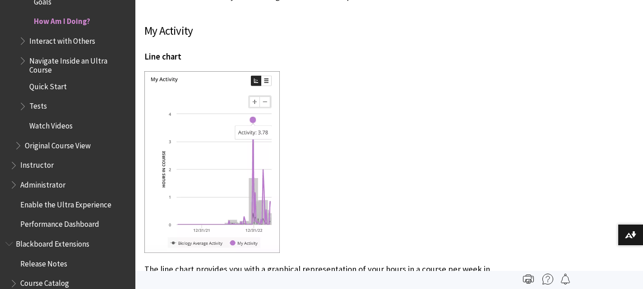 This screenshot has width=643, height=289. What do you see at coordinates (51, 124) in the screenshot?
I see `span: Watch Videos` at bounding box center [51, 124].